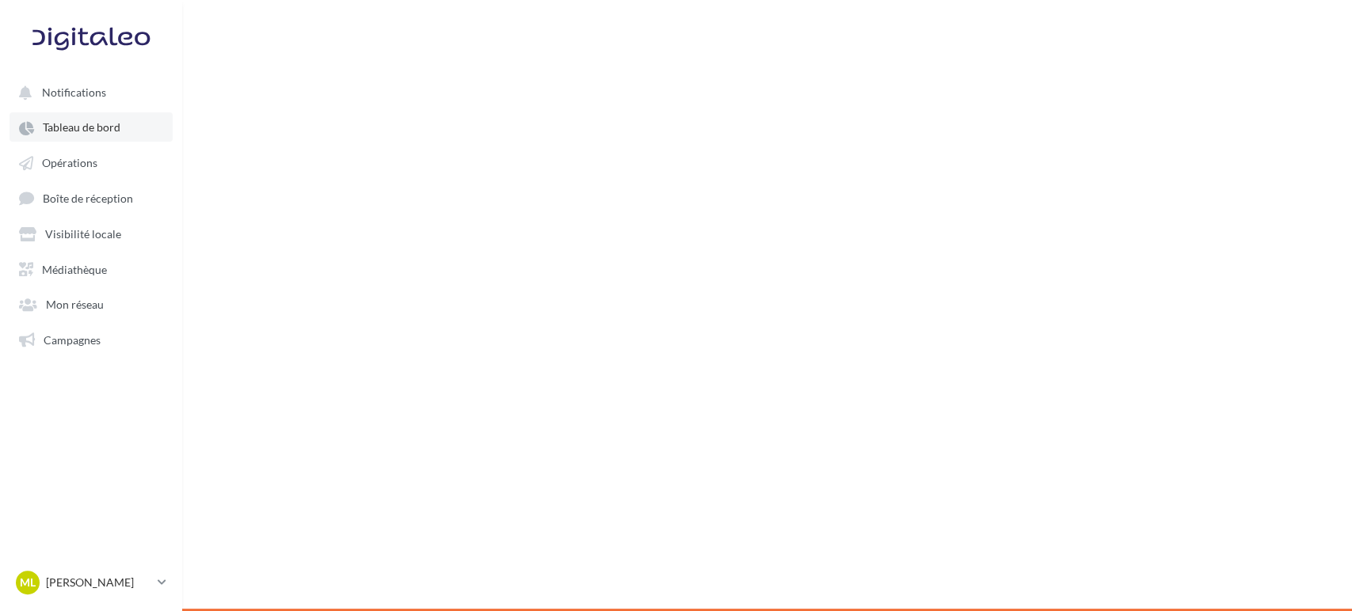 The image size is (1352, 611). I want to click on a: Opérations, so click(91, 162).